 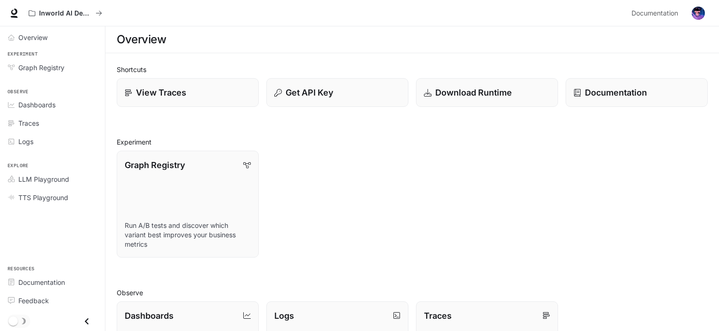 I want to click on a: Graph Registry, so click(x=52, y=67).